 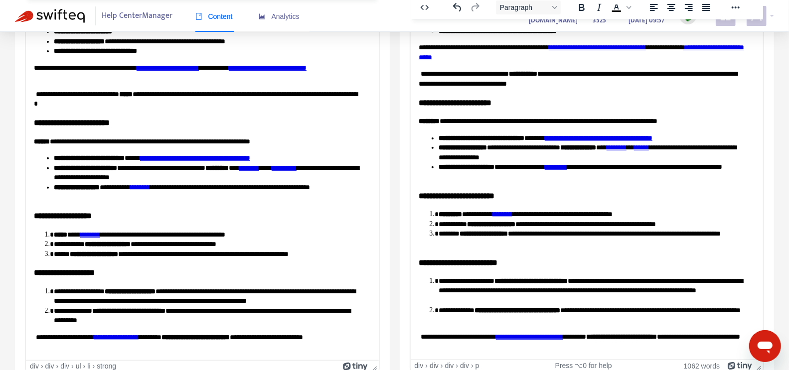 I want to click on strong: 3525, so click(x=599, y=20).